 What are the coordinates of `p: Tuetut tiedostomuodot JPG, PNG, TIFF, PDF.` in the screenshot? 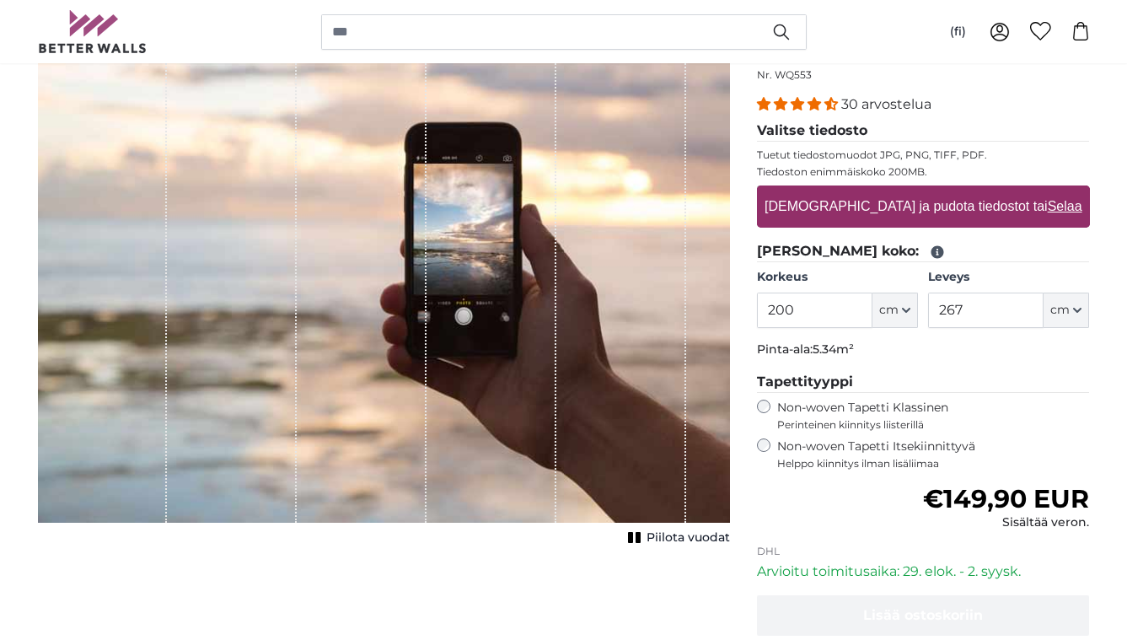 It's located at (923, 155).